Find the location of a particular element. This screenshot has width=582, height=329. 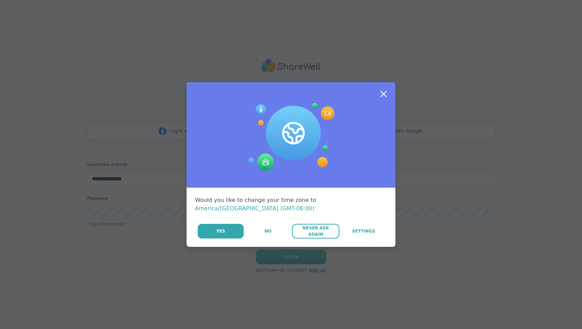

img: Session Experience is located at coordinates (291, 137).